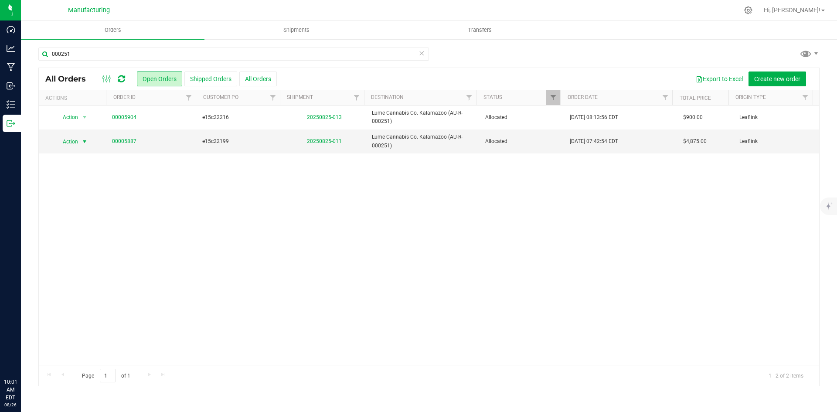 The image size is (837, 412). What do you see at coordinates (387, 97) in the screenshot?
I see `a: Destination` at bounding box center [387, 97].